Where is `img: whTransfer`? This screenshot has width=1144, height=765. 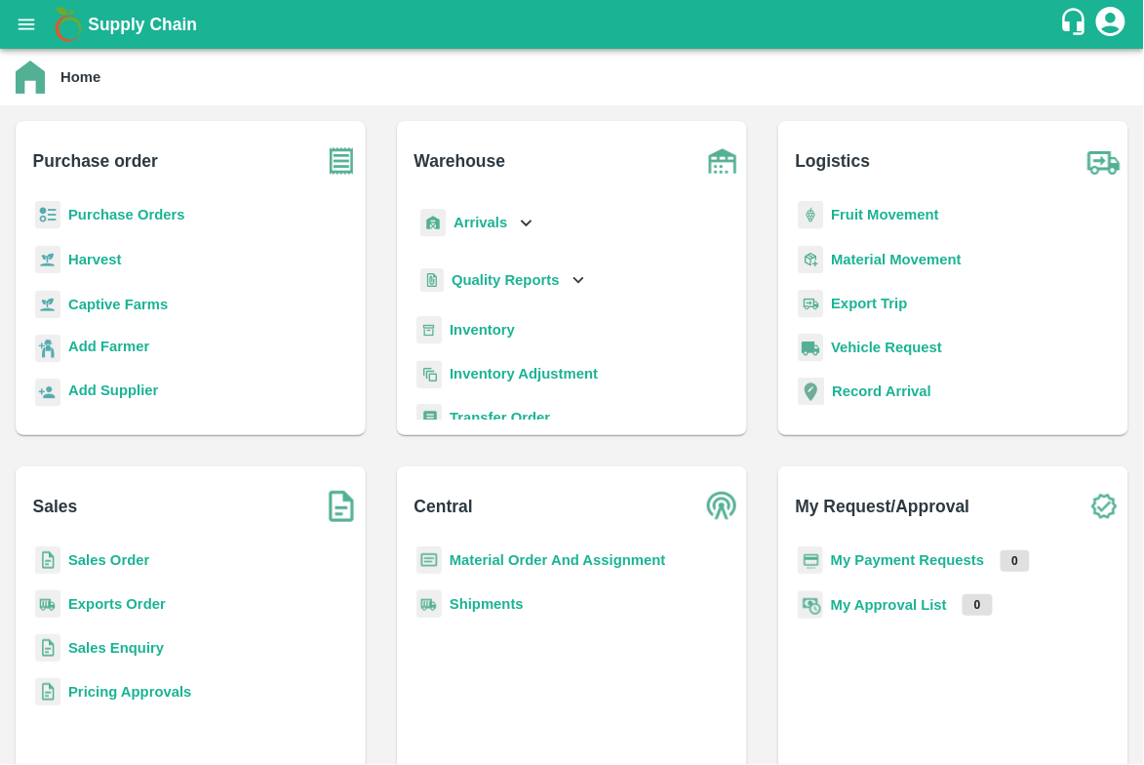 img: whTransfer is located at coordinates (429, 418).